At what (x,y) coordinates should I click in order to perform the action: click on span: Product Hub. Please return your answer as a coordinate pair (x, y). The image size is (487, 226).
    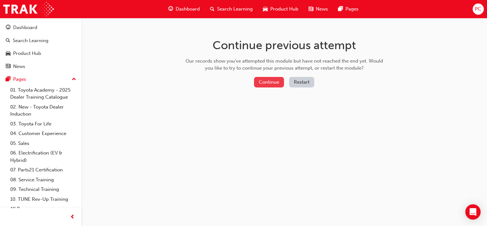
    Looking at the image, I should click on (284, 9).